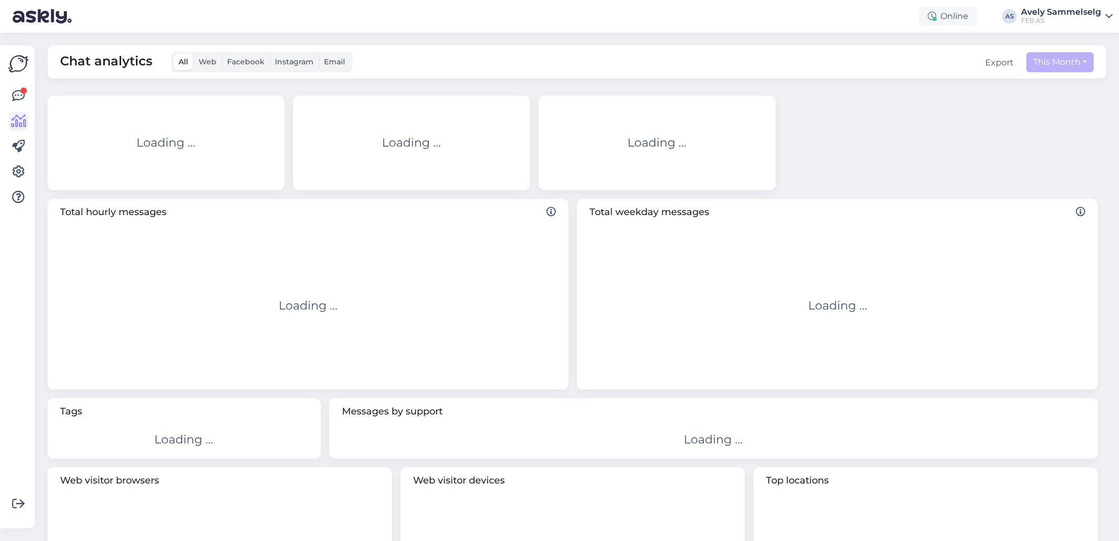 This screenshot has height=541, width=1119. Describe the element at coordinates (714, 411) in the screenshot. I see `span: Messages by support` at that location.